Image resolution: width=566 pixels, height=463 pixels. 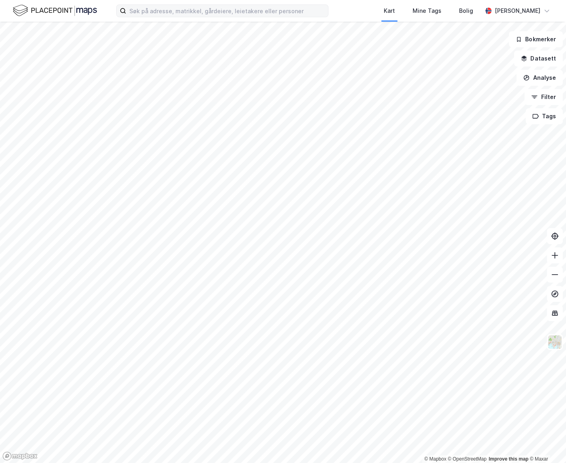 I want to click on a: OpenStreetMap, so click(x=467, y=459).